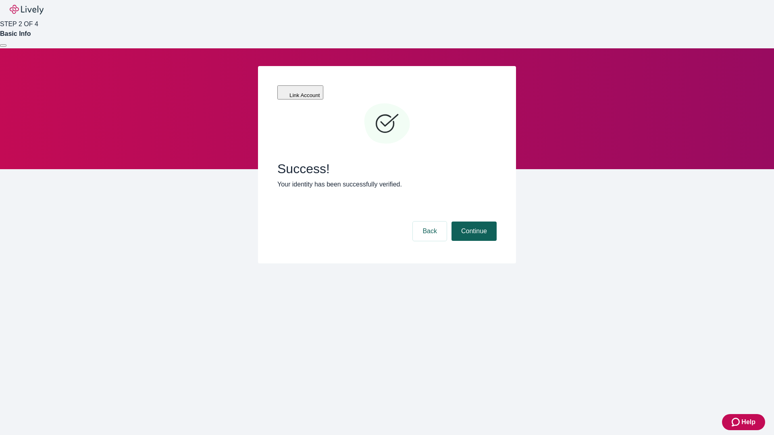 The image size is (774, 435). Describe the element at coordinates (387, 185) in the screenshot. I see `p: Your identity has been successfully verified.` at that location.